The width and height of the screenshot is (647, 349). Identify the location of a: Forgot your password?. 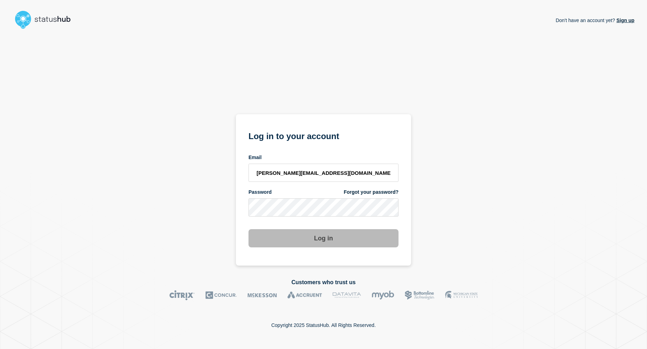
(371, 192).